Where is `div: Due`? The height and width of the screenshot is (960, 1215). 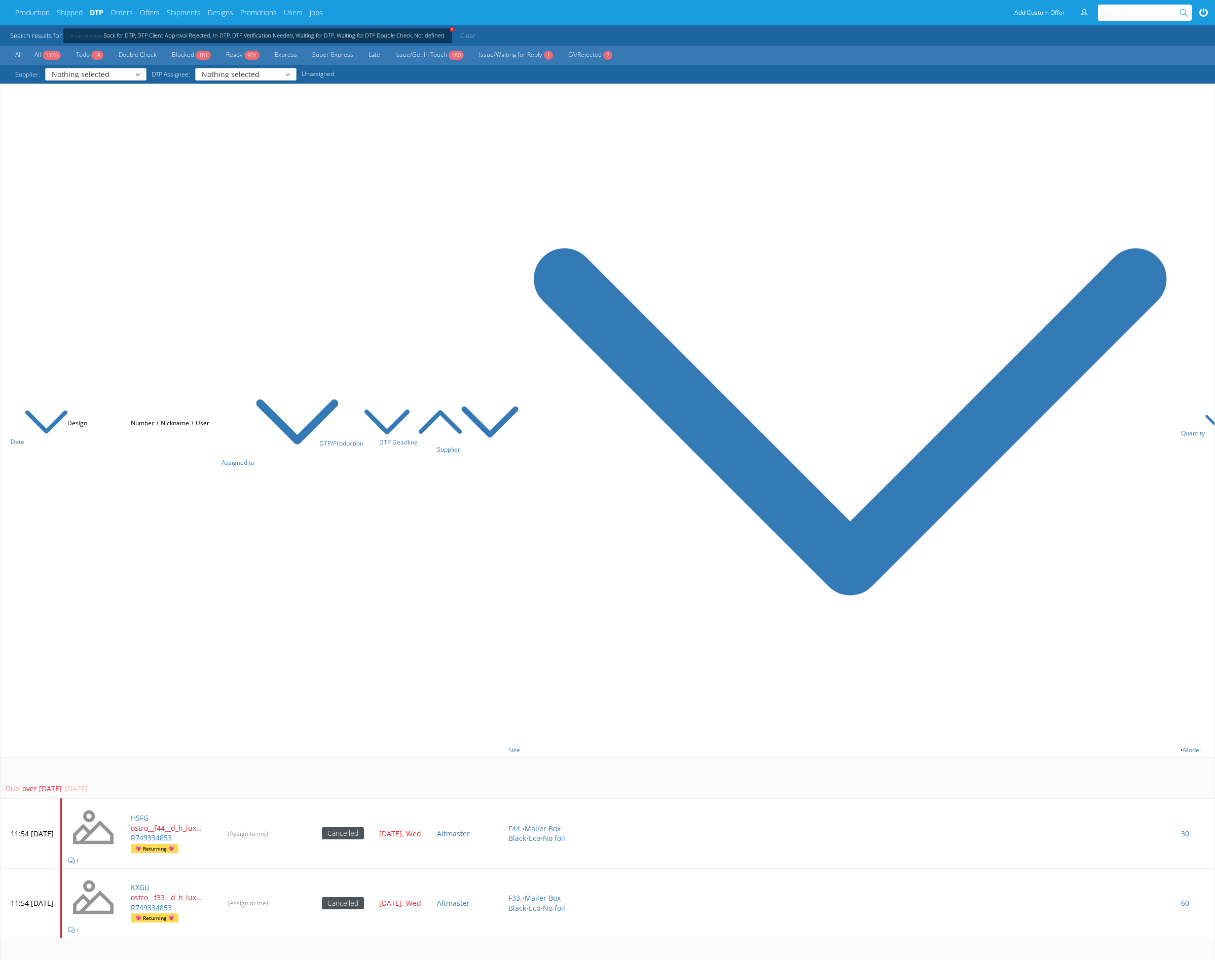 div: Due is located at coordinates (12, 789).